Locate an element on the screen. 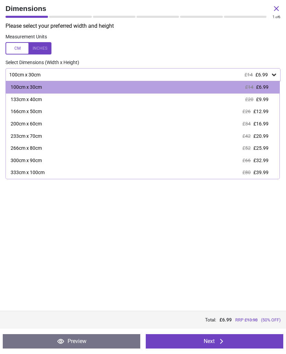 This screenshot has height=354, width=286. span: £9.99 is located at coordinates (262, 99).